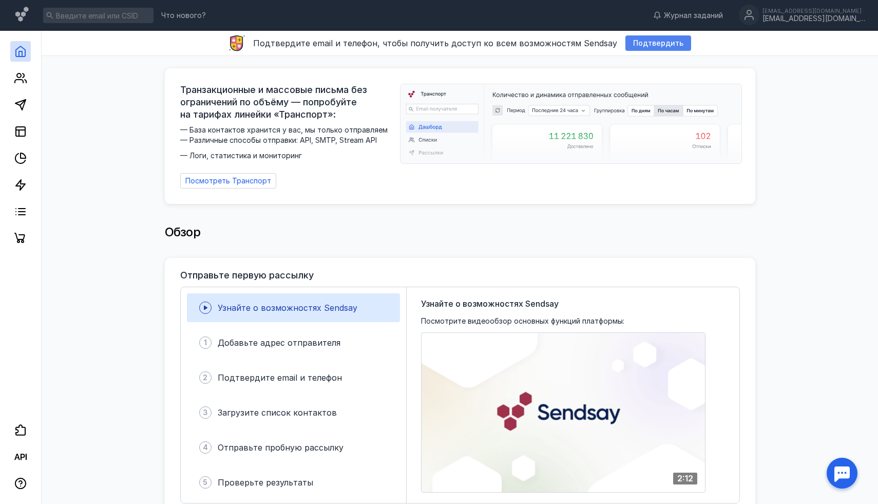  What do you see at coordinates (98, 15) in the screenshot?
I see `input: Введите email или CSID` at bounding box center [98, 15].